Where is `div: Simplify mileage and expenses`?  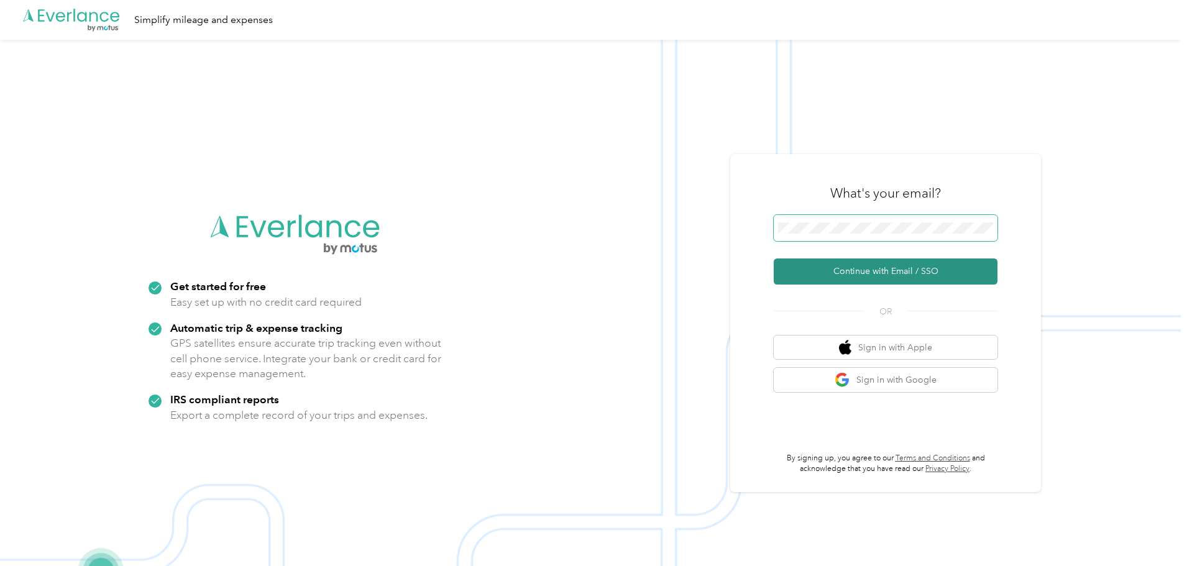
div: Simplify mileage and expenses is located at coordinates (203, 20).